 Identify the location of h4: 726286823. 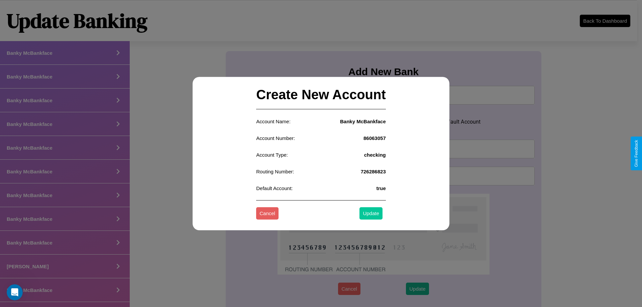
(373, 172).